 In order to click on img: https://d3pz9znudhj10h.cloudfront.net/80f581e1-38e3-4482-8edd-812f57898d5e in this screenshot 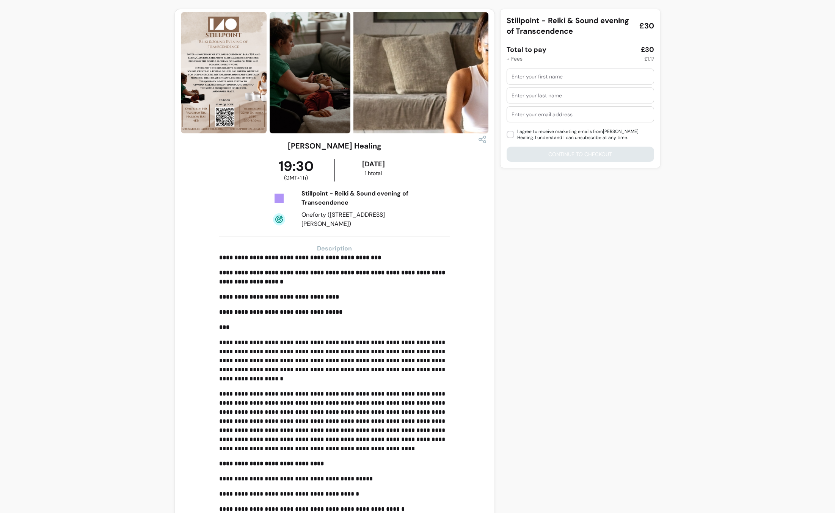, I will do `click(224, 73)`.